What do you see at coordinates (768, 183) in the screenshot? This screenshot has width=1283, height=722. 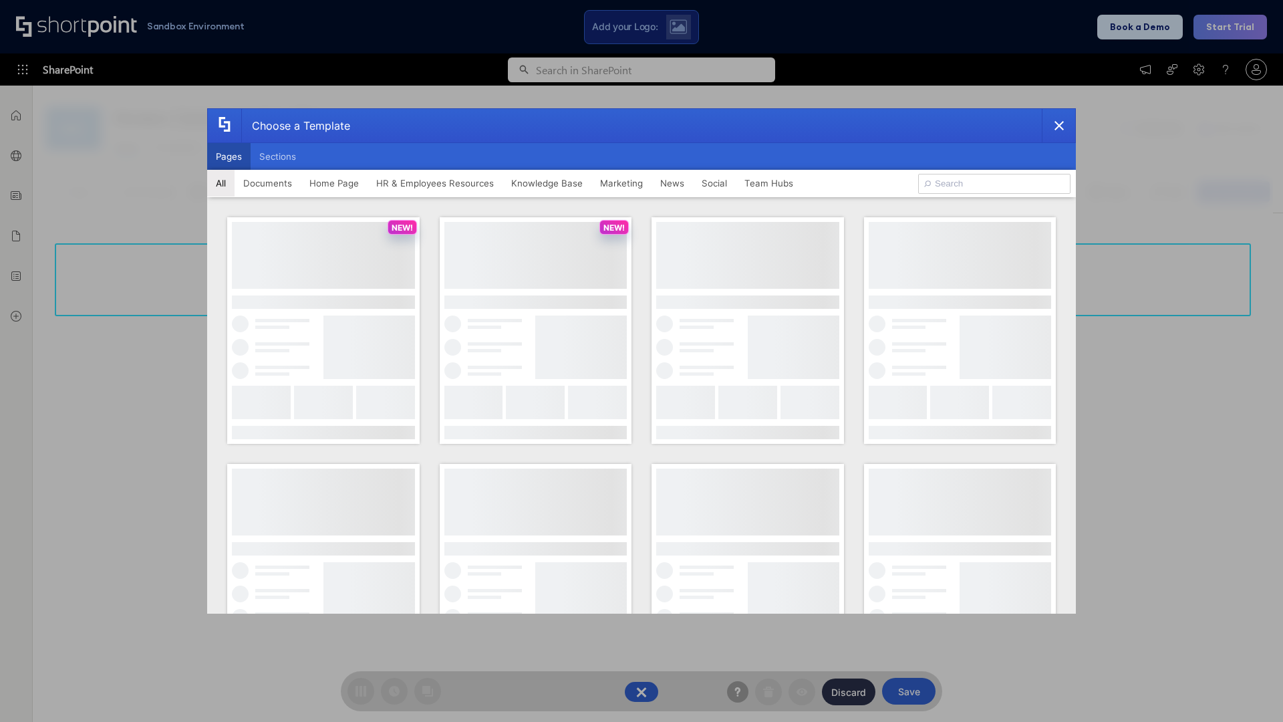 I see `button: Team Hubs` at bounding box center [768, 183].